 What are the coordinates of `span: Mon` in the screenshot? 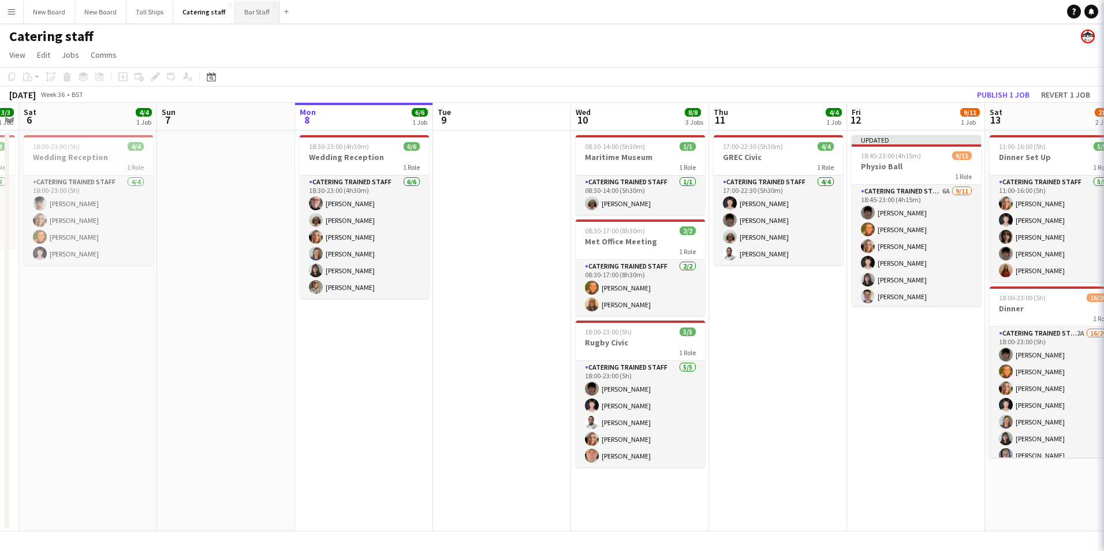 It's located at (308, 112).